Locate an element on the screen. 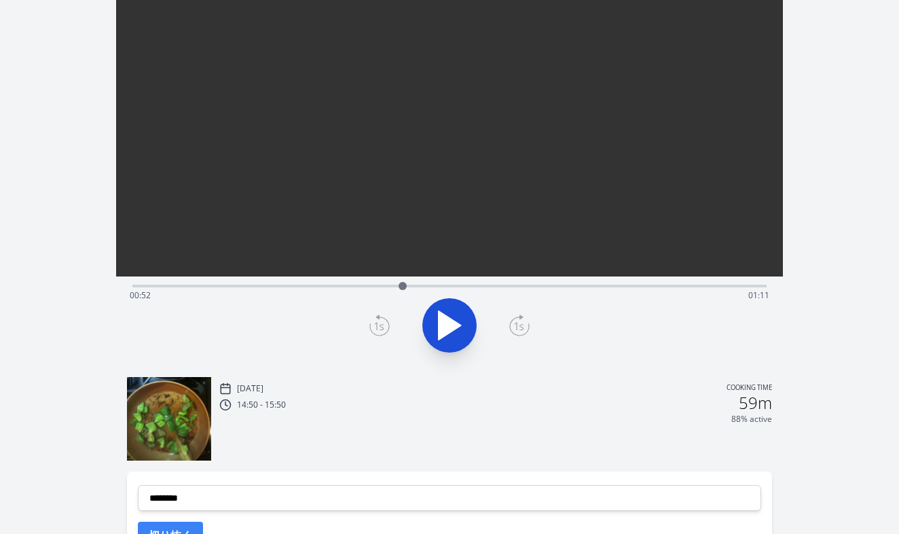 The image size is (899, 534). span: 00:52 is located at coordinates (140, 295).